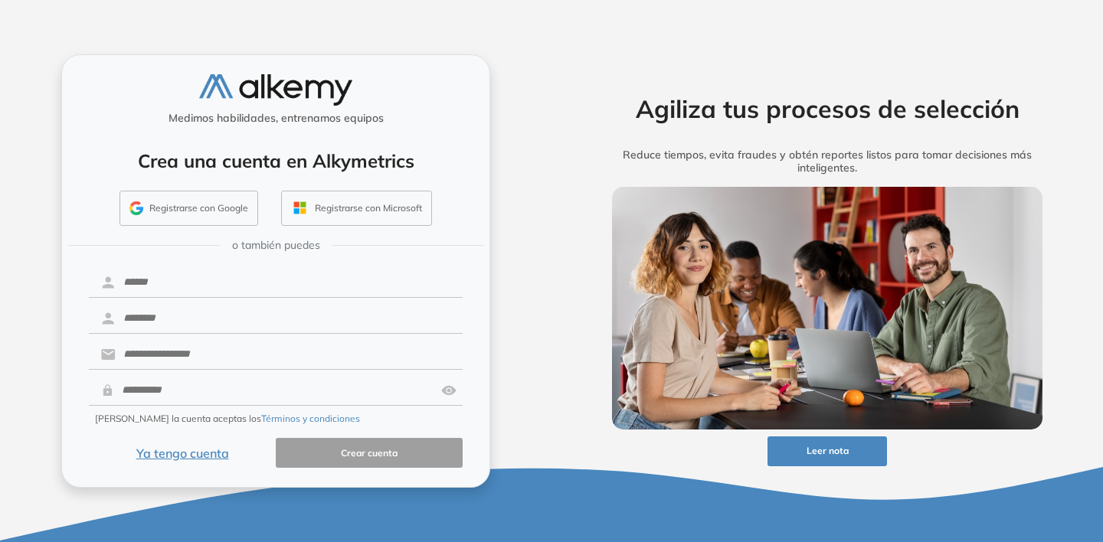 The width and height of the screenshot is (1103, 542). I want to click on button: Registrarse con Microsoft, so click(356, 208).